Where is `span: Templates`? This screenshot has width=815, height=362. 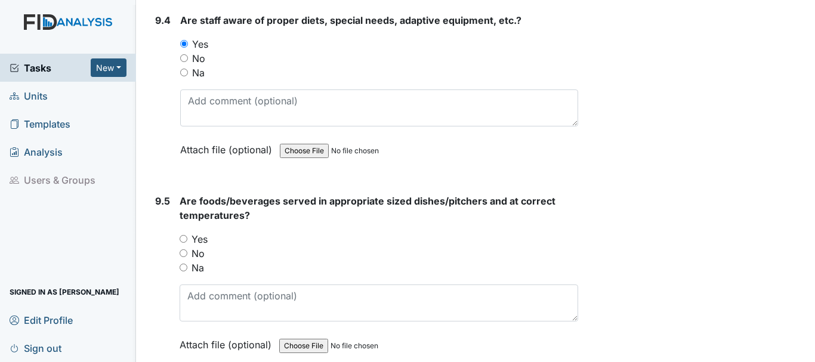
span: Templates is located at coordinates (40, 124).